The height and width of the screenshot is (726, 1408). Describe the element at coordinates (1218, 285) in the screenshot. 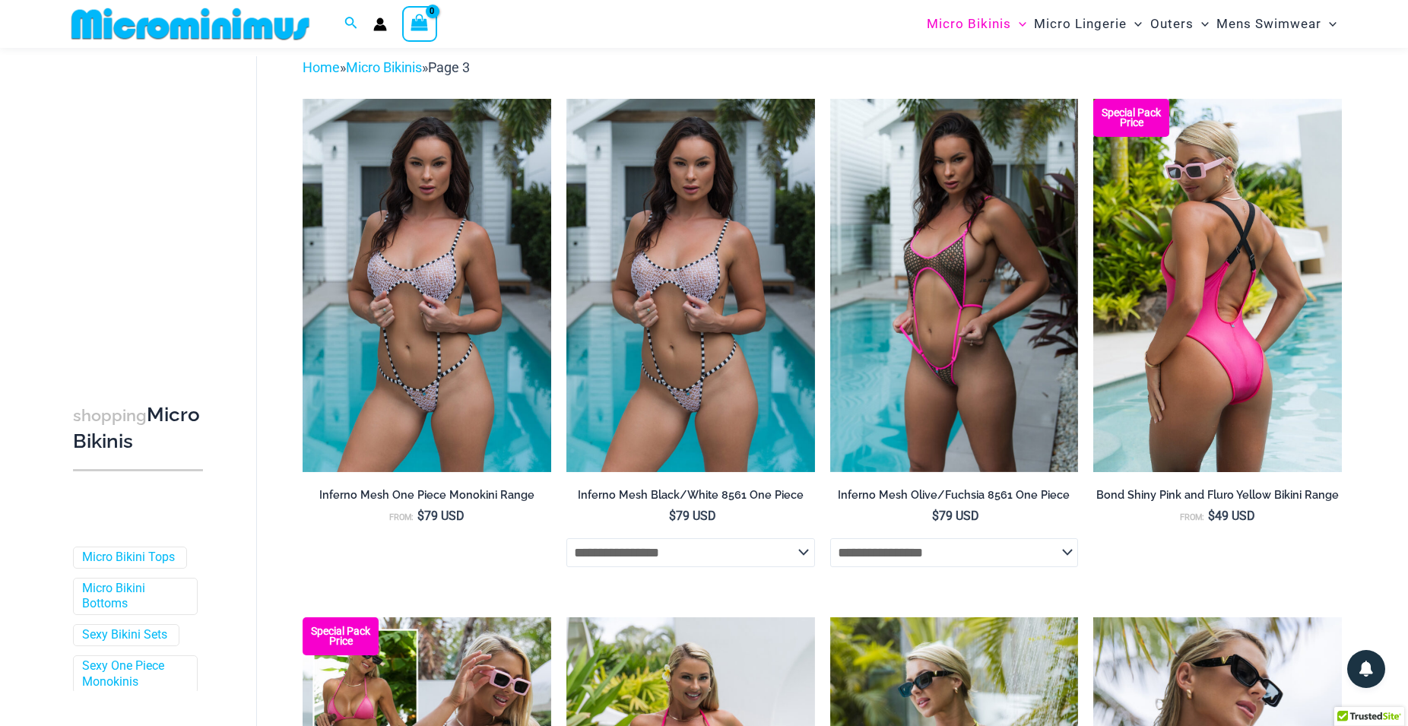

I see `img: Bond Shiny Pink 8935 One Piece 08` at that location.